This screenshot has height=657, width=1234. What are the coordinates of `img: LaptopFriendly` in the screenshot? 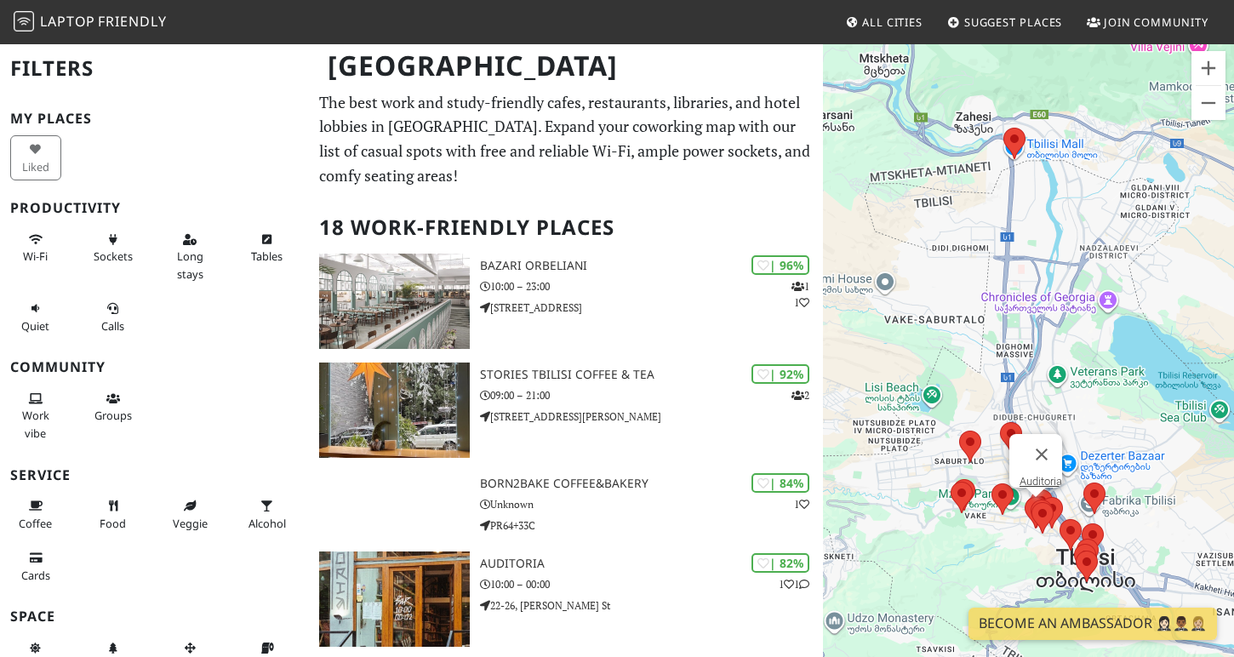 It's located at (24, 21).